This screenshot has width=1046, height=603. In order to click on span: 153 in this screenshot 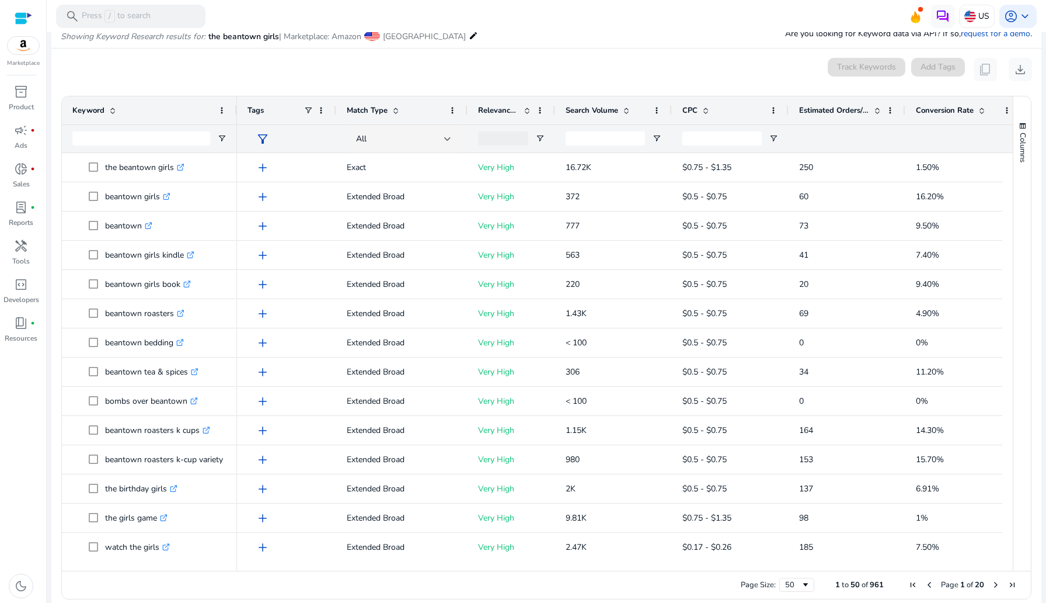, I will do `click(806, 459)`.